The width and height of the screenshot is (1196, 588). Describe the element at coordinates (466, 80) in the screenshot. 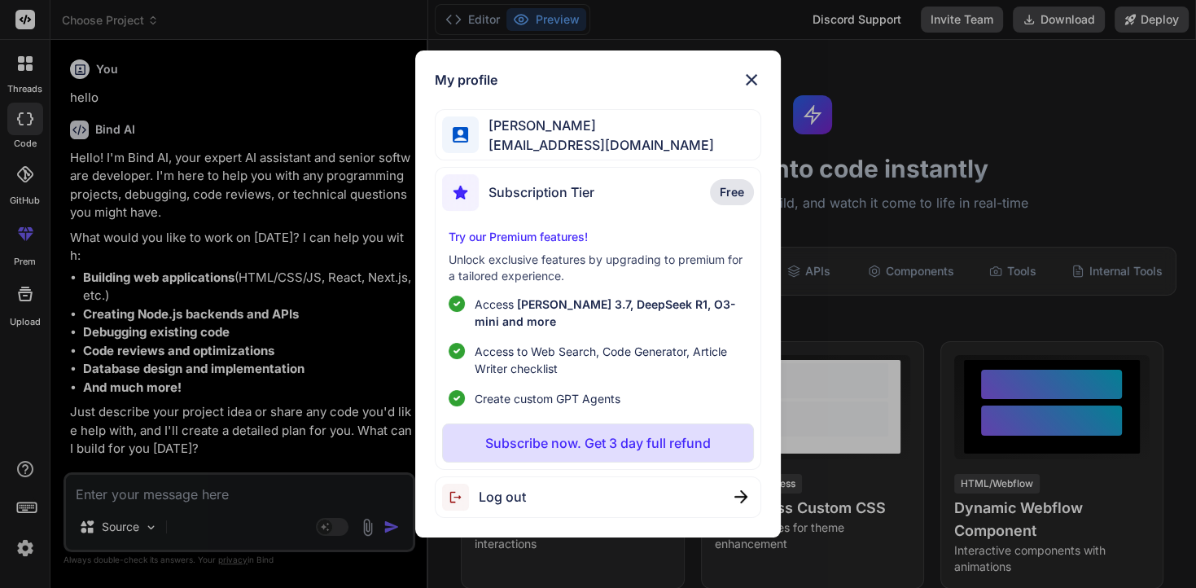

I see `h1: My profile` at that location.